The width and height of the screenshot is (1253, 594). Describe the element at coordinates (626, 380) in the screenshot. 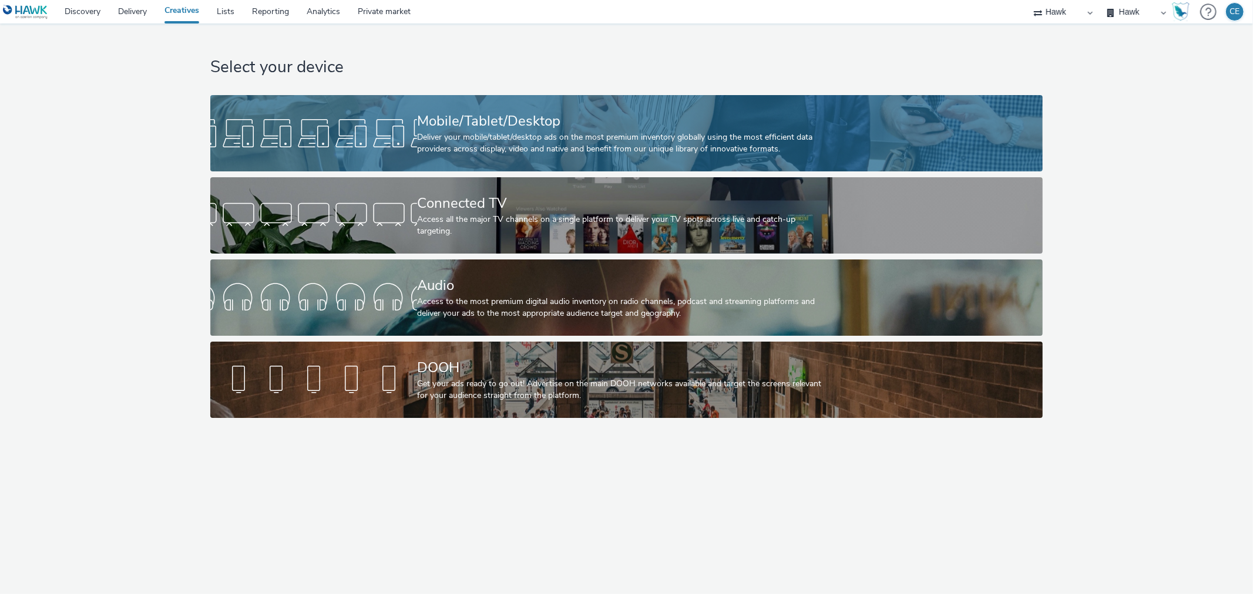

I see `a: DOOHGet your ads ready to go out! Advertise on the main DOOH networks available and target the sc...` at that location.